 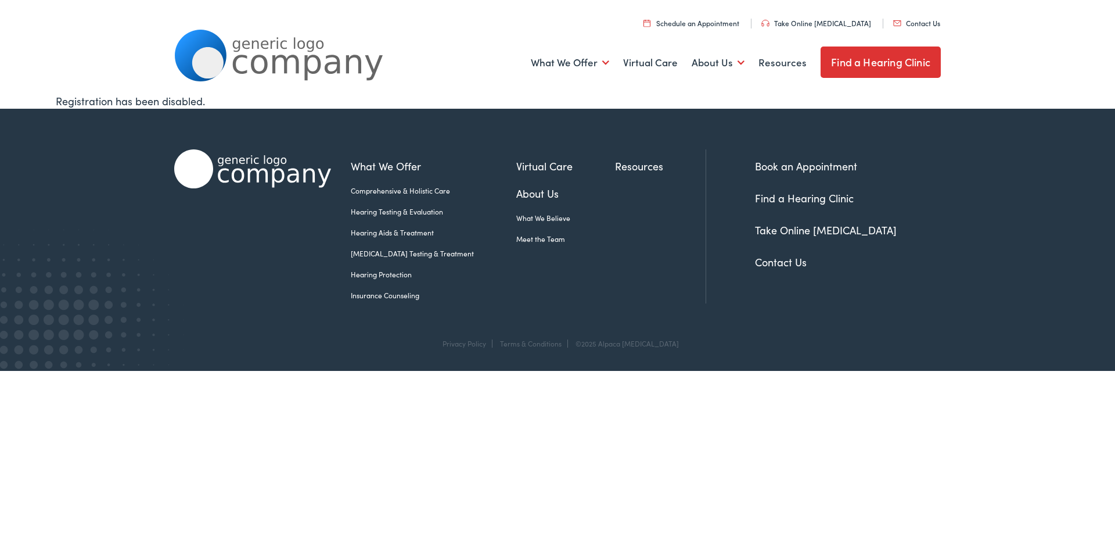 I want to click on a: Insurance Counseling, so click(x=433, y=295).